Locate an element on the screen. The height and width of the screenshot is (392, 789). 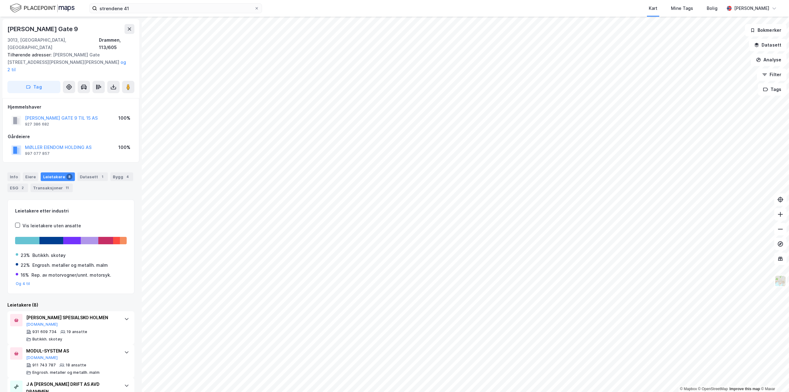
div: 4 is located at coordinates (128, 177).